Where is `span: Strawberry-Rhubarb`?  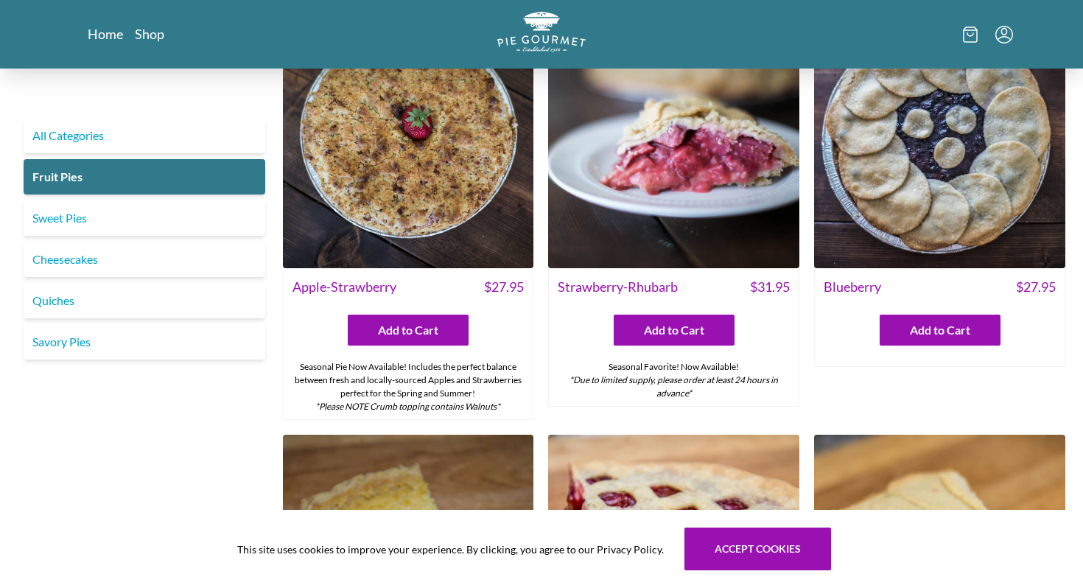 span: Strawberry-Rhubarb is located at coordinates (618, 287).